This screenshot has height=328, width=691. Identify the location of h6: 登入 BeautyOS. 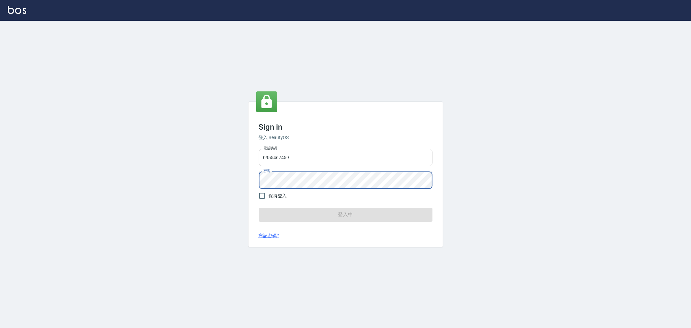
(346, 137).